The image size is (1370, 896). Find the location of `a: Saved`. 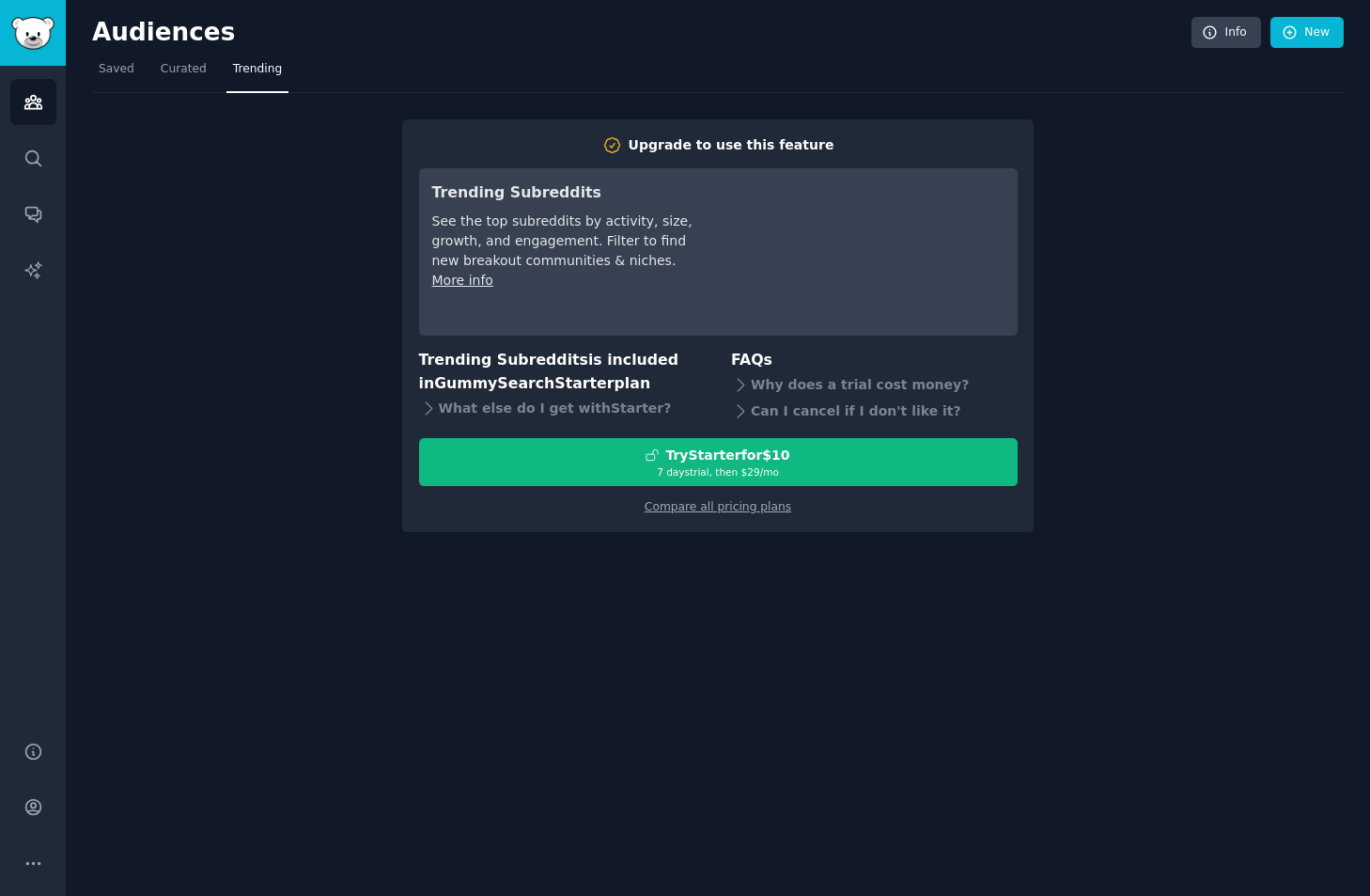

a: Saved is located at coordinates (116, 73).